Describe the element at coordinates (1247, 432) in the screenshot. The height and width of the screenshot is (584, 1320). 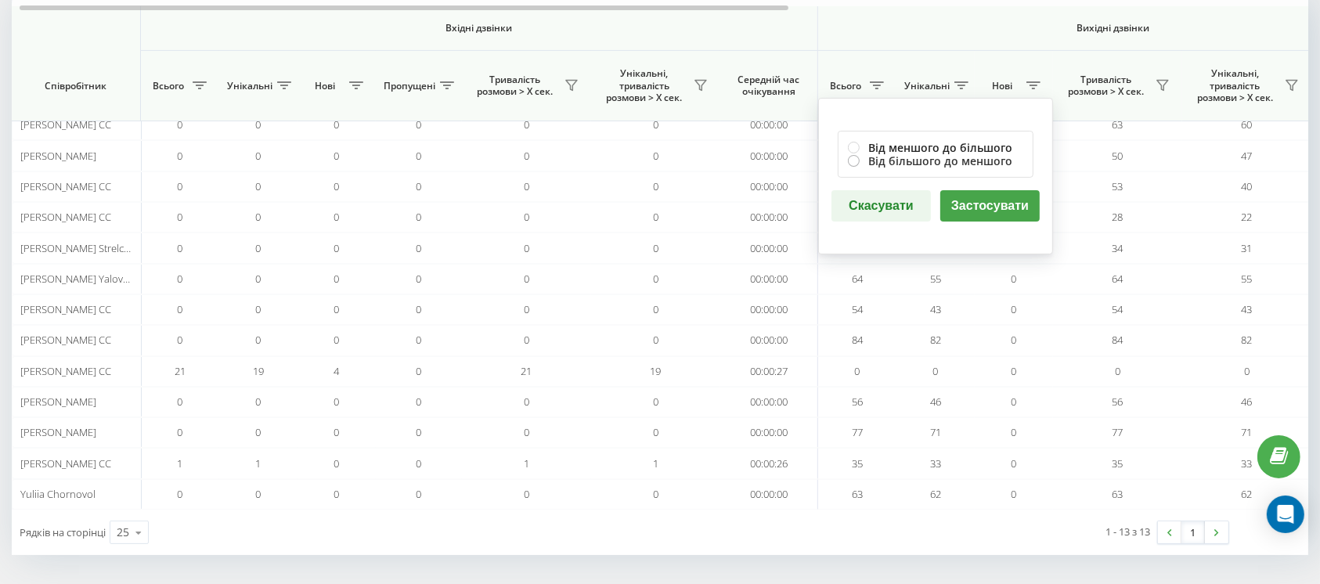
I see `span: 71` at that location.